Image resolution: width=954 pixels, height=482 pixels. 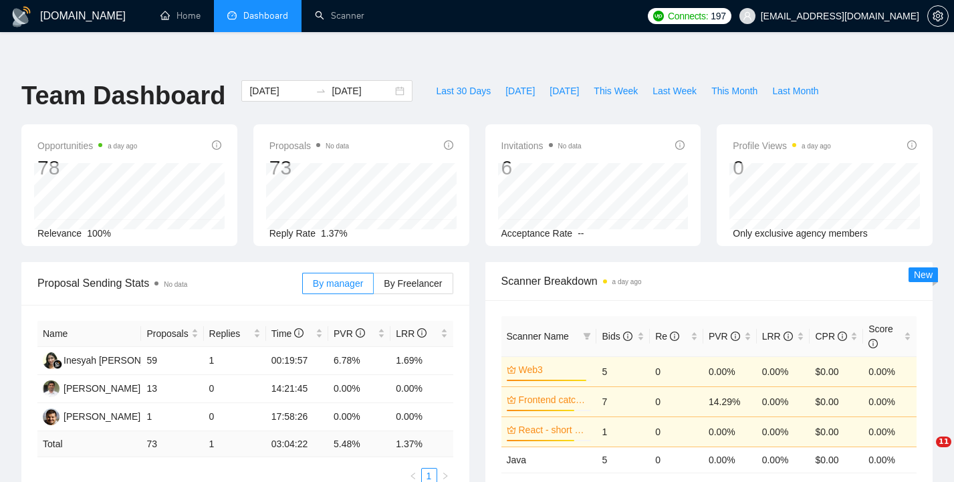 I want to click on td: 1.37 %, so click(x=421, y=444).